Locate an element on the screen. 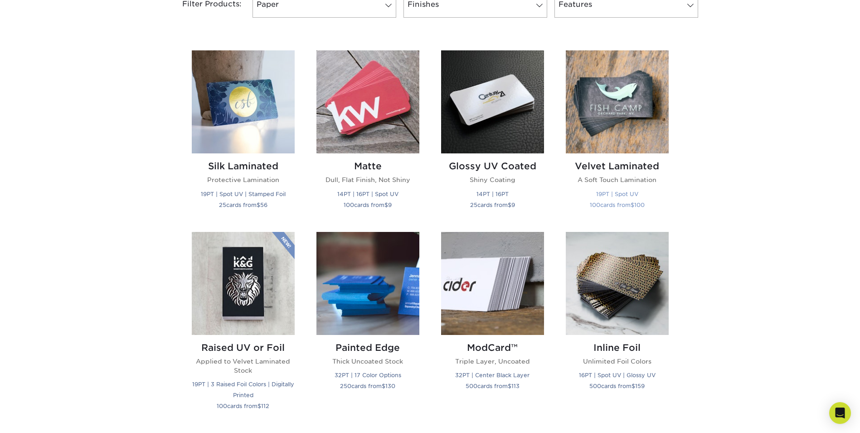 The height and width of the screenshot is (433, 860). a: Raised UV or Foil Business Cards Raised UV or Foil Applied to Velvet Laminated Stock 19PT | 3 Rai... is located at coordinates (243, 327).